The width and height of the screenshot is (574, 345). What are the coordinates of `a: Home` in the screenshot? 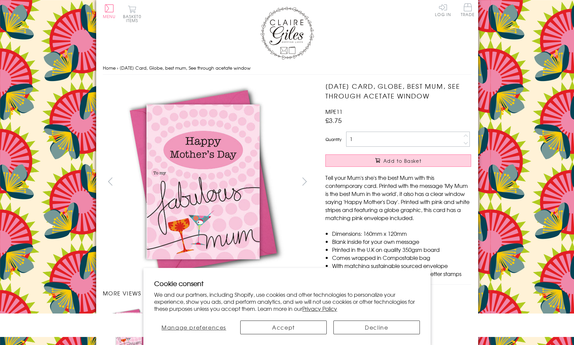 It's located at (109, 68).